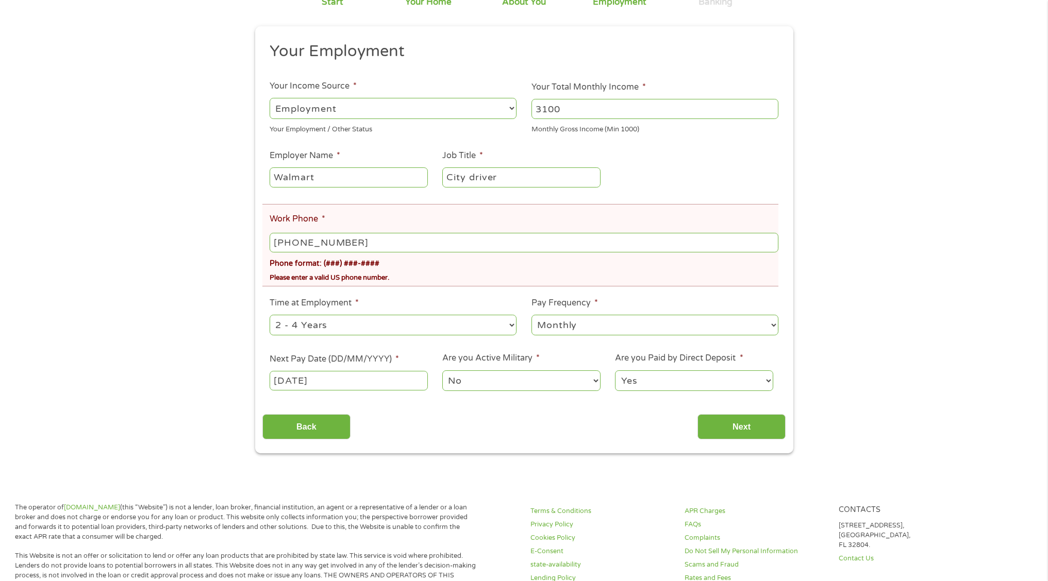 The image size is (1048, 581). Describe the element at coordinates (306, 427) in the screenshot. I see `input: Back` at that location.